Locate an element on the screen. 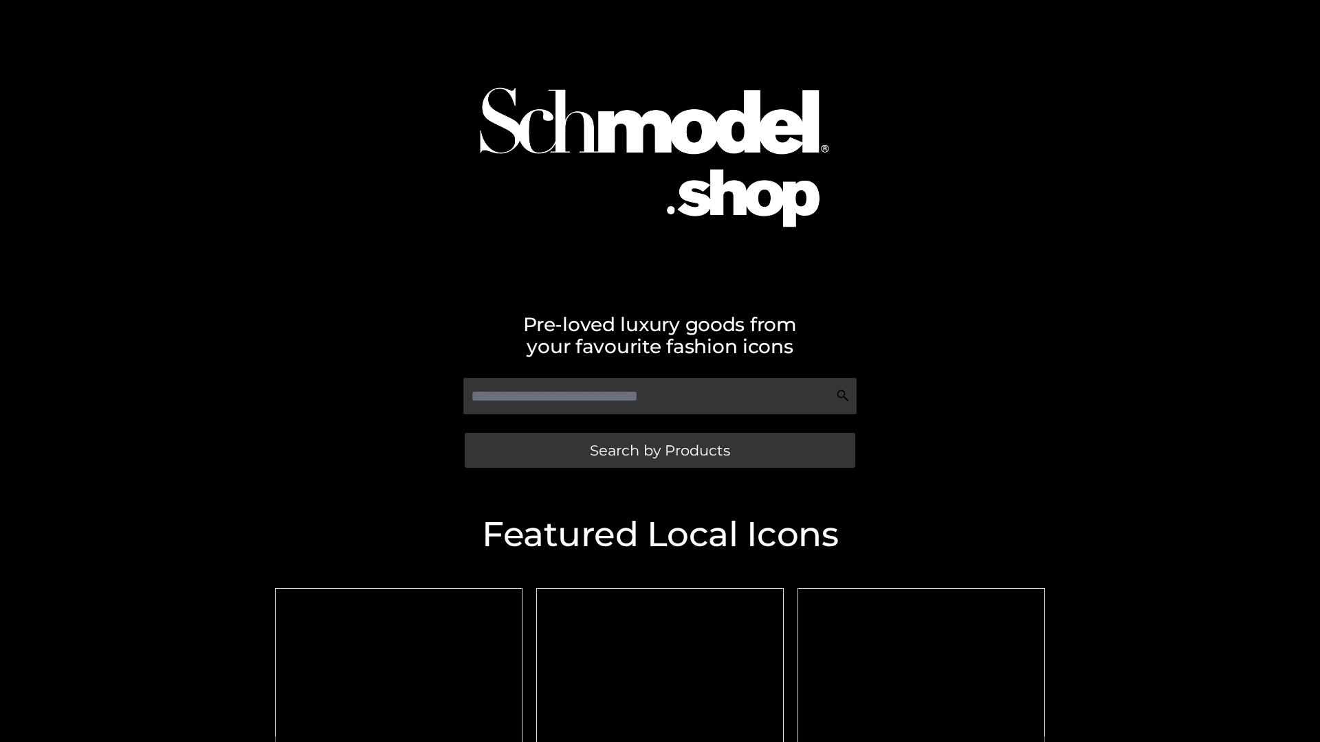  img: Search Icon is located at coordinates (843, 396).